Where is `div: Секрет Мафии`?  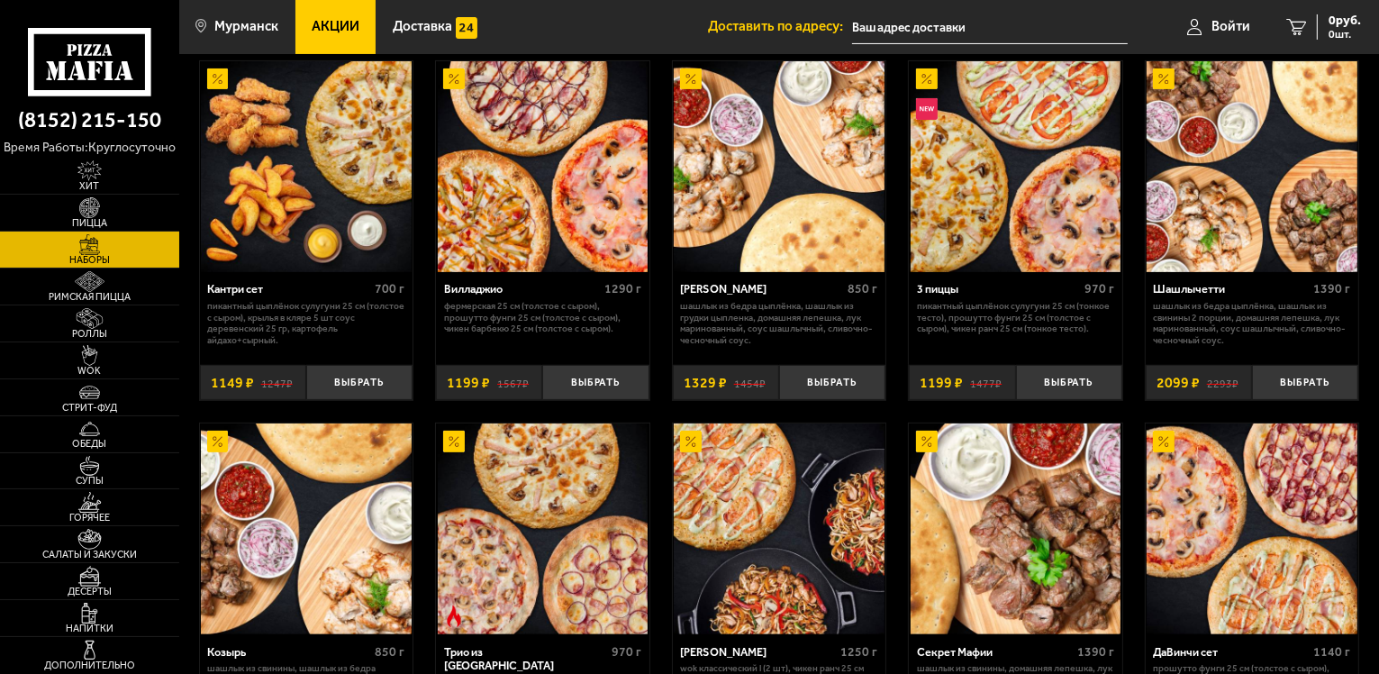 div: Секрет Мафии is located at coordinates (994, 651).